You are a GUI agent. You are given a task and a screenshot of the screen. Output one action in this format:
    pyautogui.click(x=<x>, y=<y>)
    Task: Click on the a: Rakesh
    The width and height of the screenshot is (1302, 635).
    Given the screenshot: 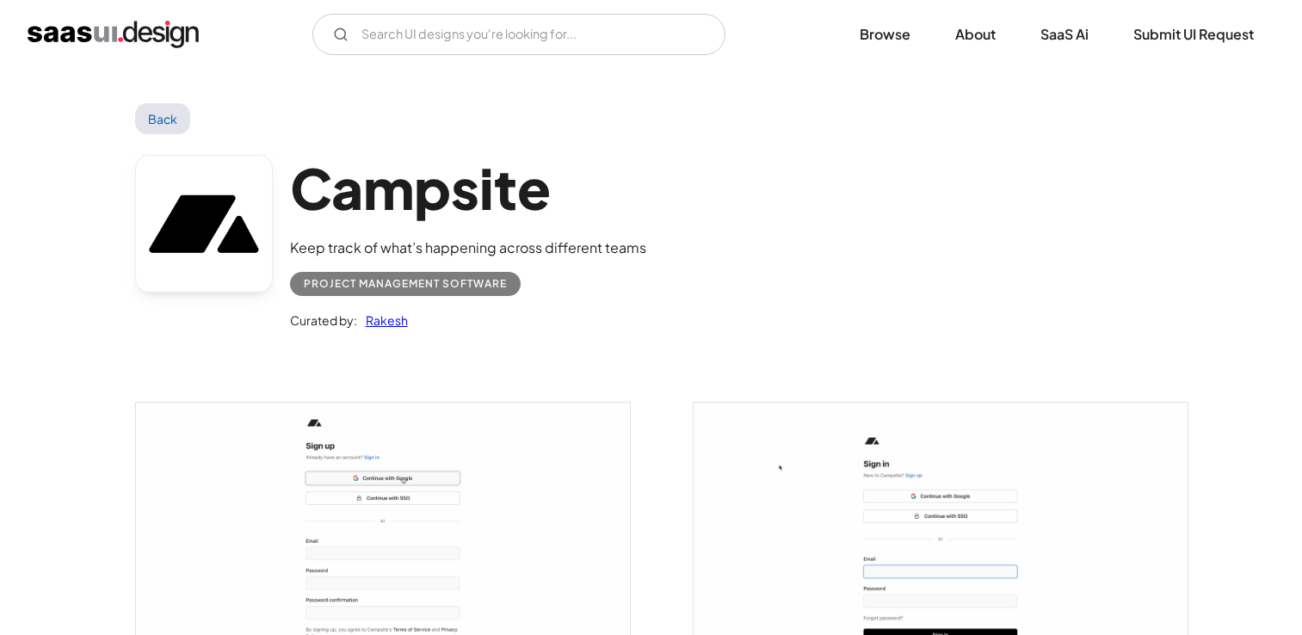 What is the action you would take?
    pyautogui.click(x=382, y=320)
    